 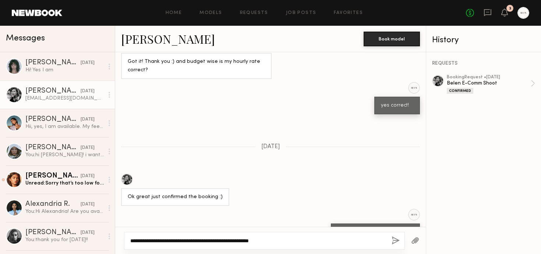 What do you see at coordinates (64, 70) in the screenshot?
I see `div: Hi! Yes I am` at bounding box center [64, 70].